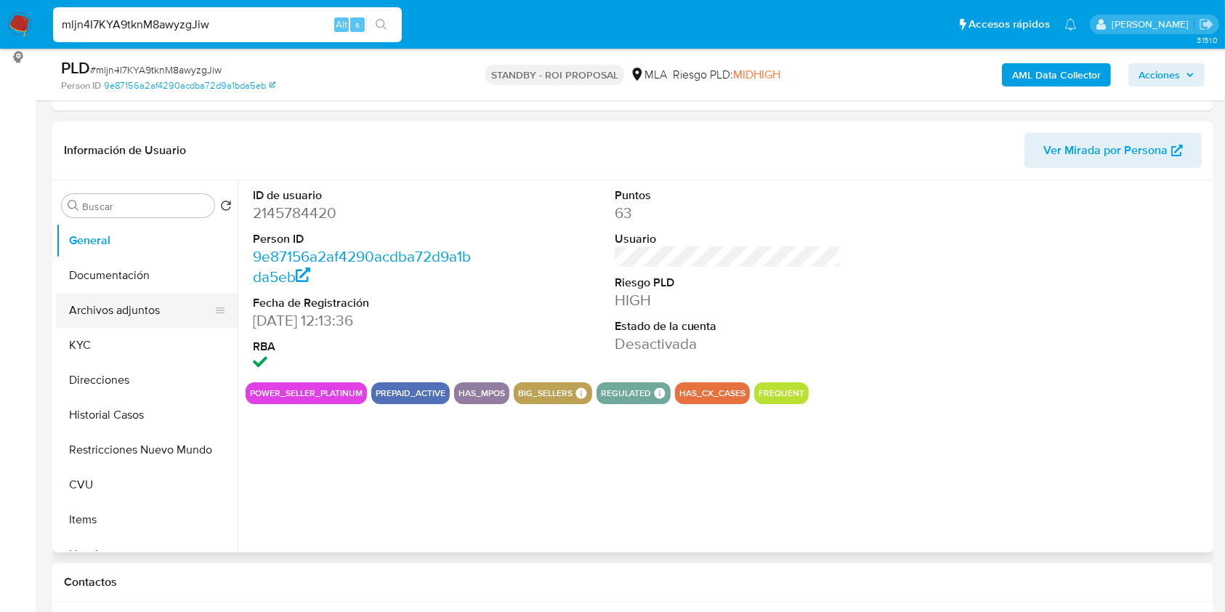 Image resolution: width=1225 pixels, height=612 pixels. I want to click on input: Buscar usuario o caso..., so click(227, 25).